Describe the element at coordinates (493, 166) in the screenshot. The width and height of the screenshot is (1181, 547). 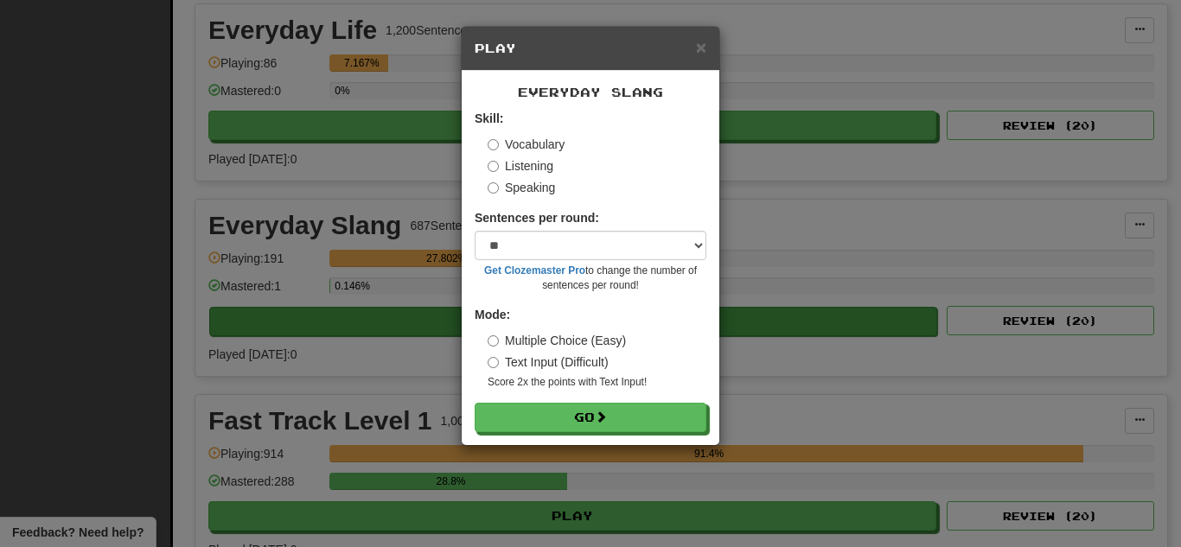
I see `input: Listening` at that location.